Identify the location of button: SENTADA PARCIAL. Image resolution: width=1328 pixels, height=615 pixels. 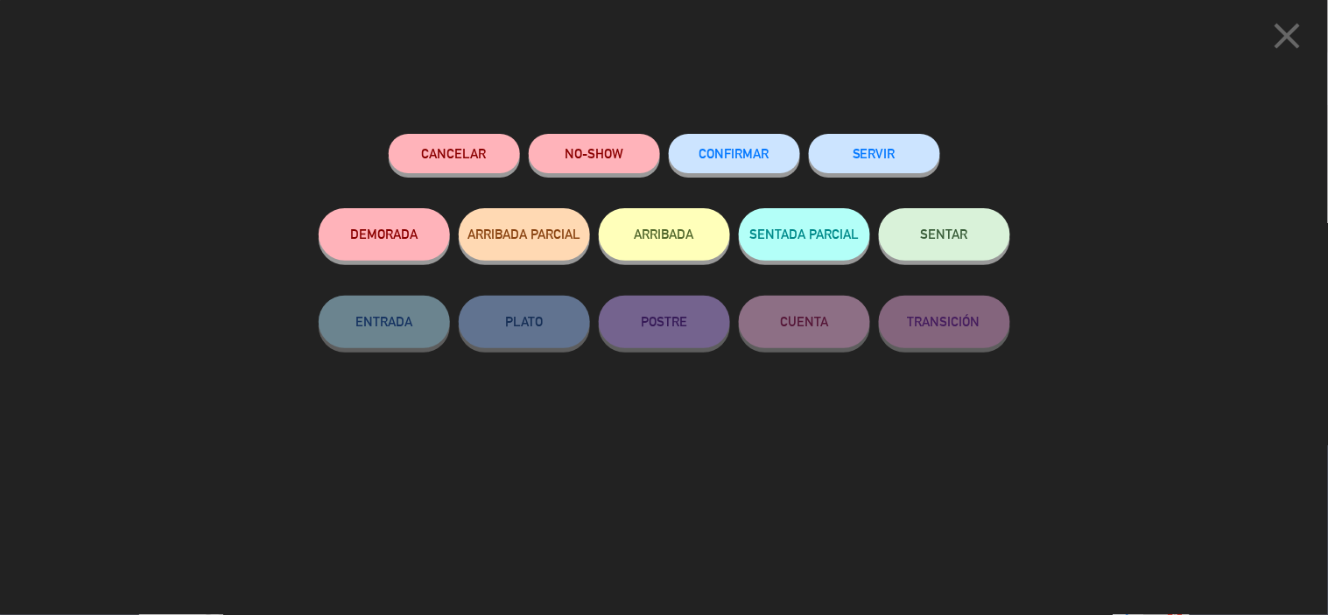
(805, 235).